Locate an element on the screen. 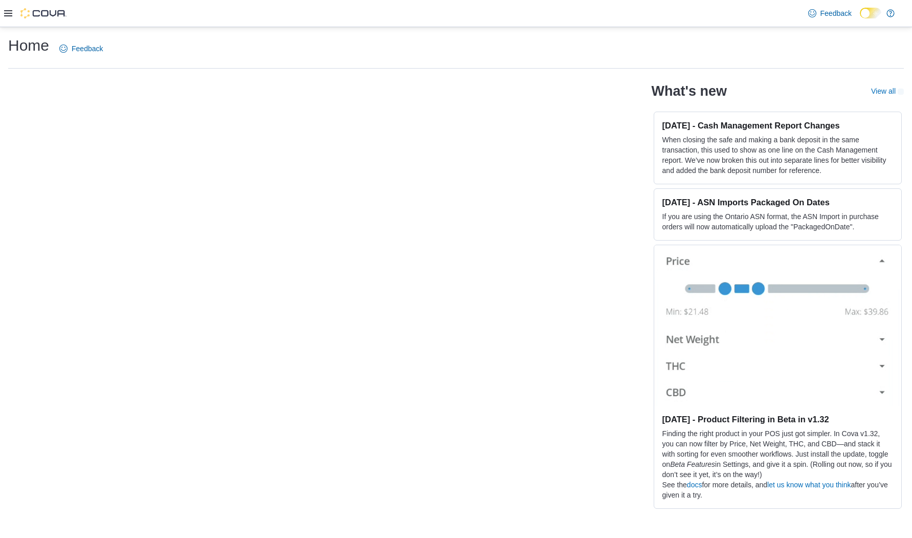 This screenshot has height=538, width=912. p: If you are using the Ontario ASN format, the ASN Import in purchase orders will now automatically... is located at coordinates (777, 221).